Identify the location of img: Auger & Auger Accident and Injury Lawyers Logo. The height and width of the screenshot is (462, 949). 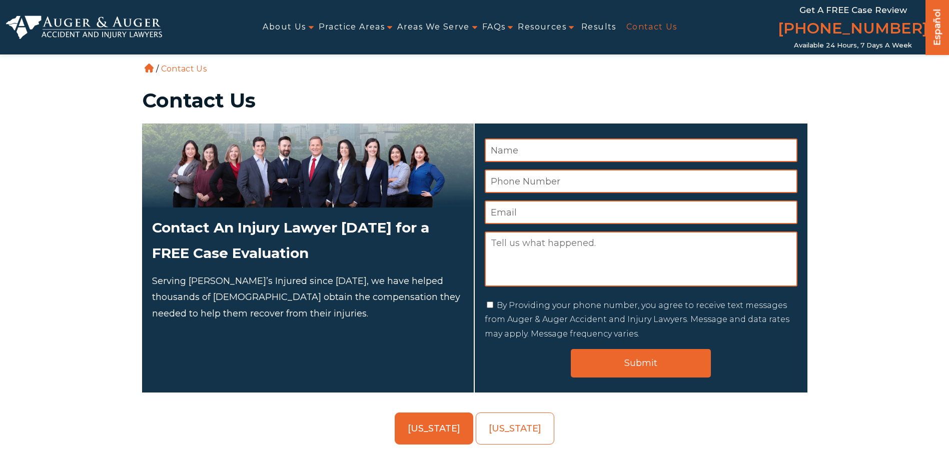
(84, 28).